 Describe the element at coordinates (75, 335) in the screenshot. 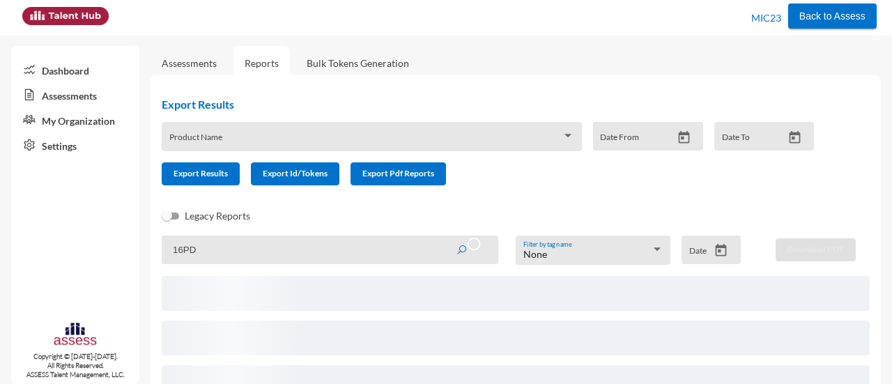

I see `img: assesscompany-logo.png` at that location.